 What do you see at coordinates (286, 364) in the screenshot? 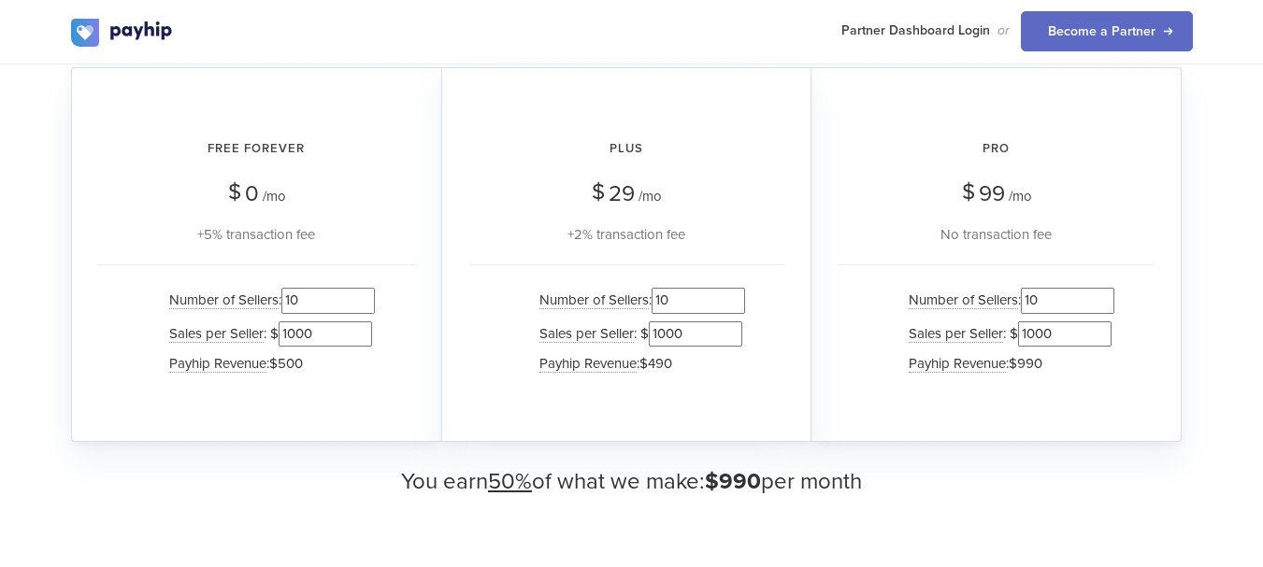
I see `span: $500` at bounding box center [286, 364].